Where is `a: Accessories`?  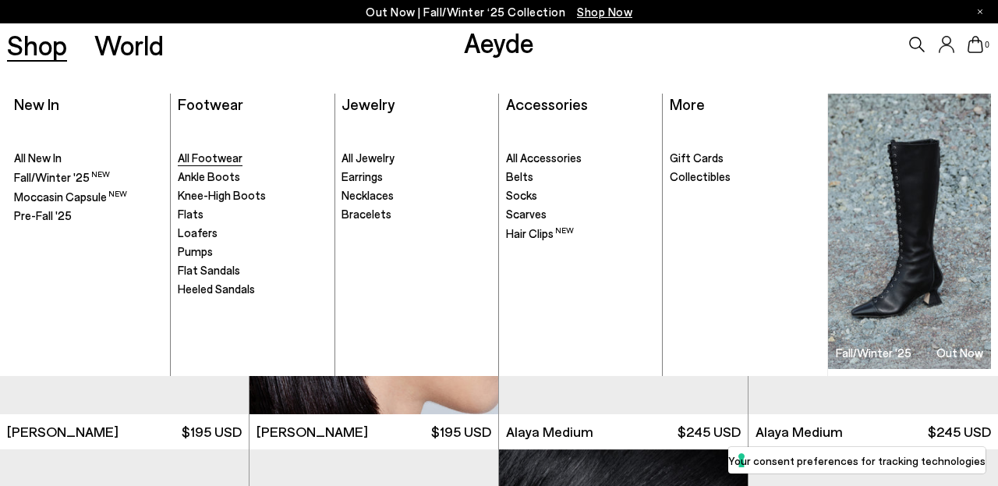
a: Accessories is located at coordinates (547, 104).